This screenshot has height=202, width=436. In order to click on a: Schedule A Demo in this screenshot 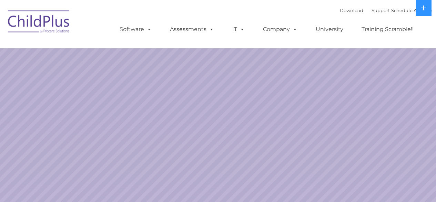, I will do `click(412, 10)`.